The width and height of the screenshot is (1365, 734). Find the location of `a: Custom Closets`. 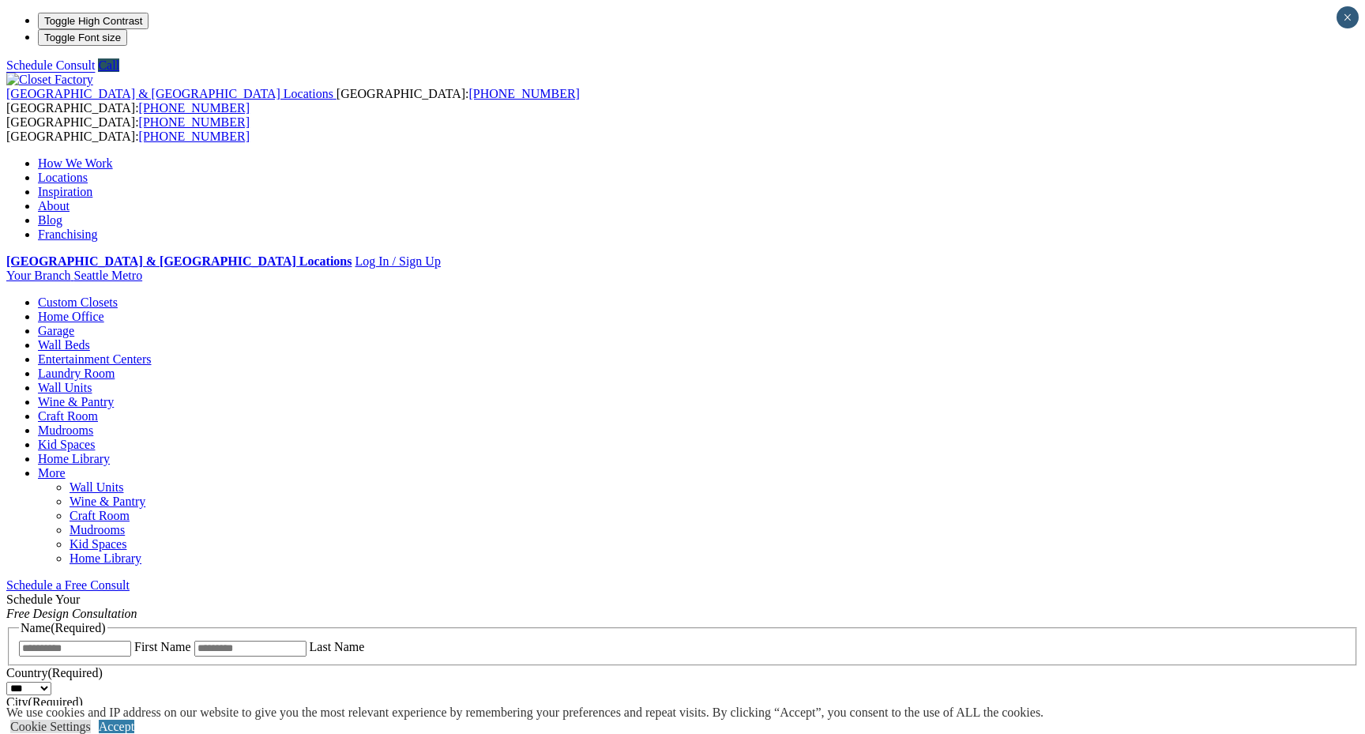

a: Custom Closets is located at coordinates (77, 302).